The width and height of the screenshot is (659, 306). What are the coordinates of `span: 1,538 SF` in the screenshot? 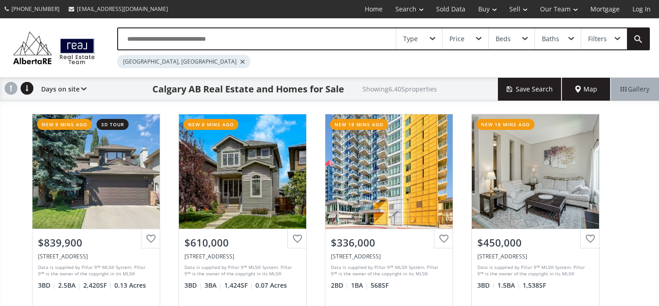 It's located at (534, 286).